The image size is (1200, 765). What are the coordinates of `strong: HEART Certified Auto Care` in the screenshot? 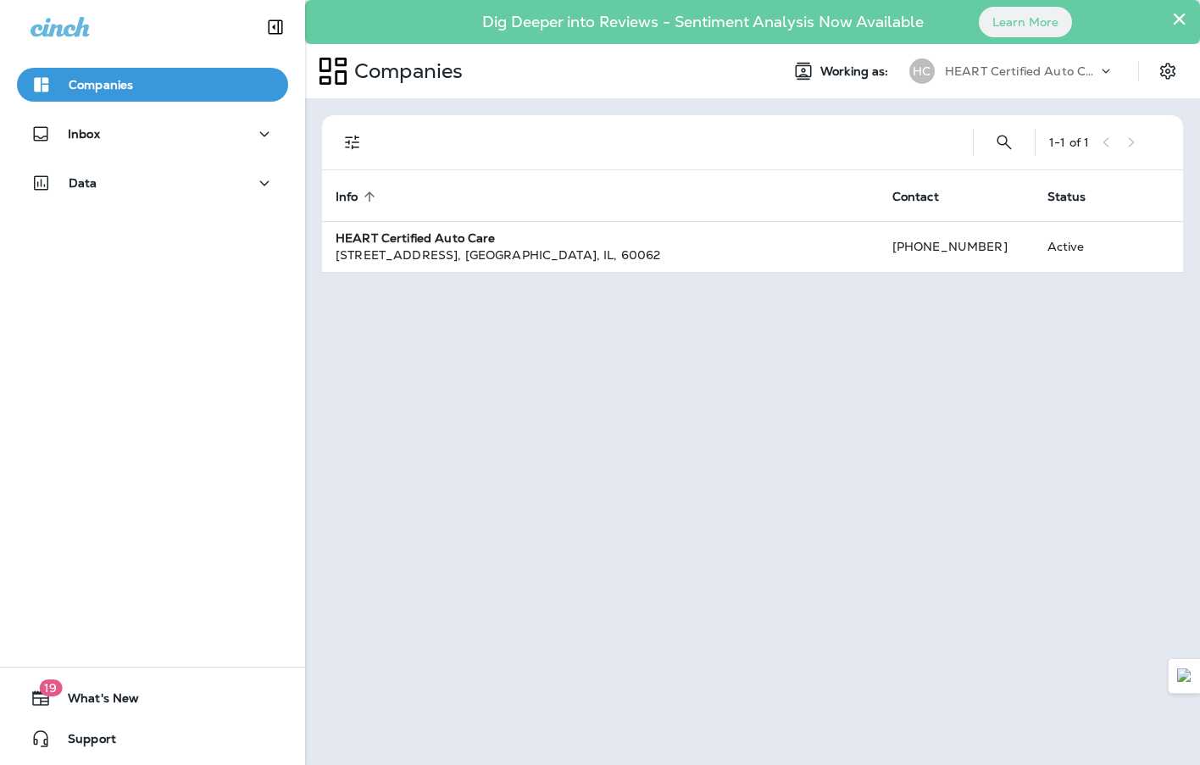 It's located at (415, 238).